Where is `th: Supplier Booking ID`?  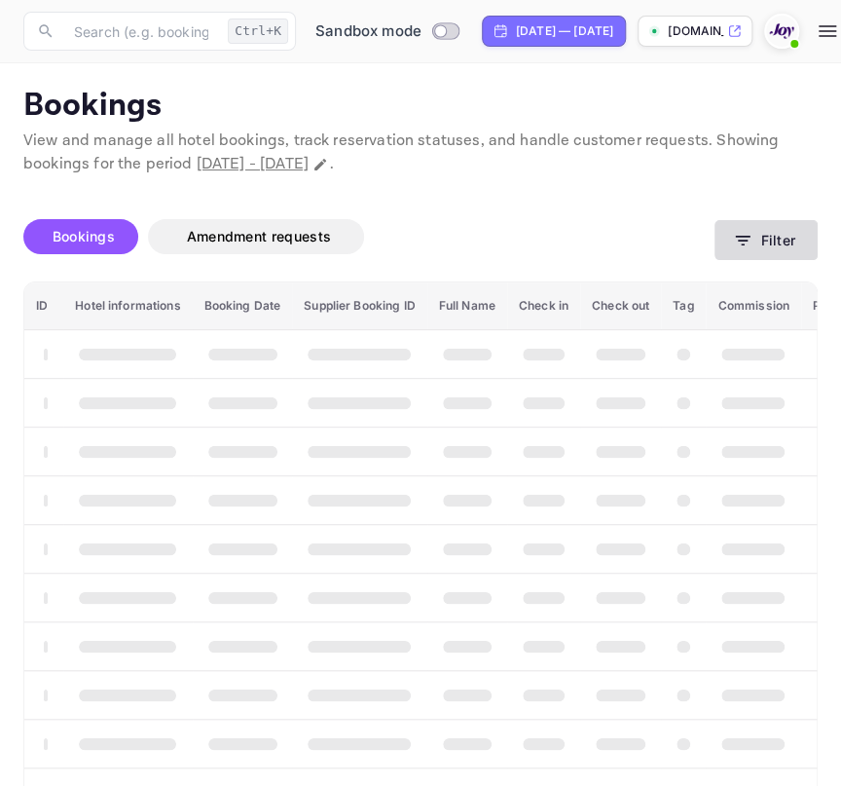 th: Supplier Booking ID is located at coordinates (359, 306).